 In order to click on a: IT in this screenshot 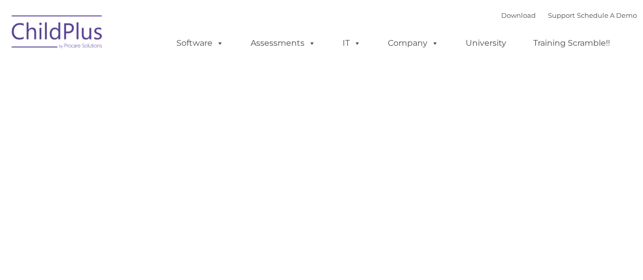, I will do `click(351, 43)`.